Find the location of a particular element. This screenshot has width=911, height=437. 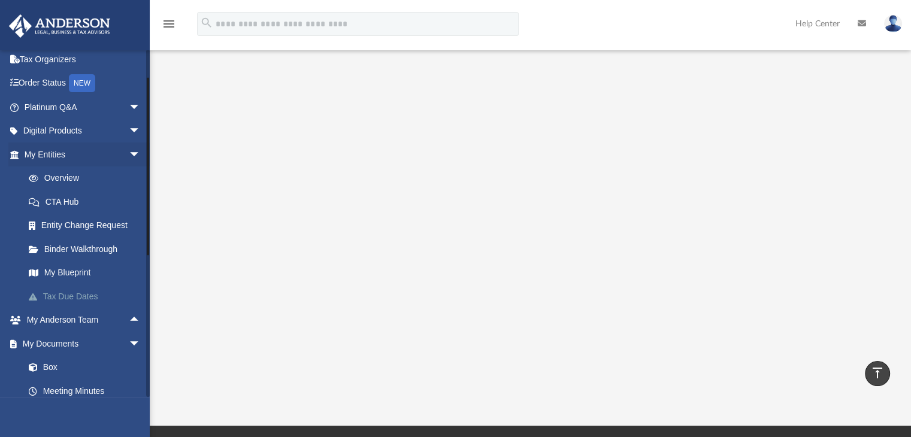

a: CTA Hub is located at coordinates (87, 202).